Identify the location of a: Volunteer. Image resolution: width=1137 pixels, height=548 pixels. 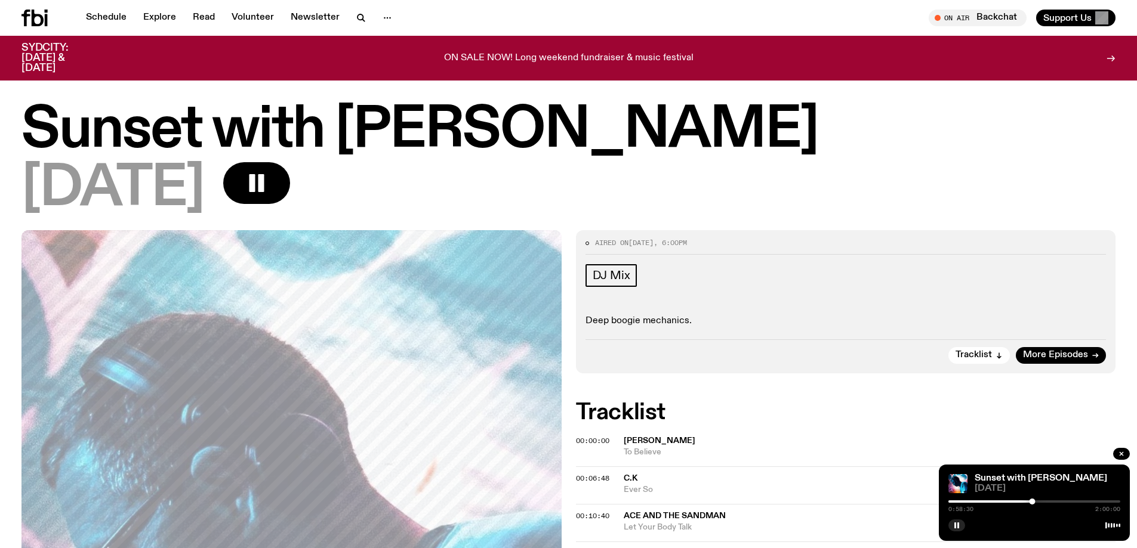
(252, 18).